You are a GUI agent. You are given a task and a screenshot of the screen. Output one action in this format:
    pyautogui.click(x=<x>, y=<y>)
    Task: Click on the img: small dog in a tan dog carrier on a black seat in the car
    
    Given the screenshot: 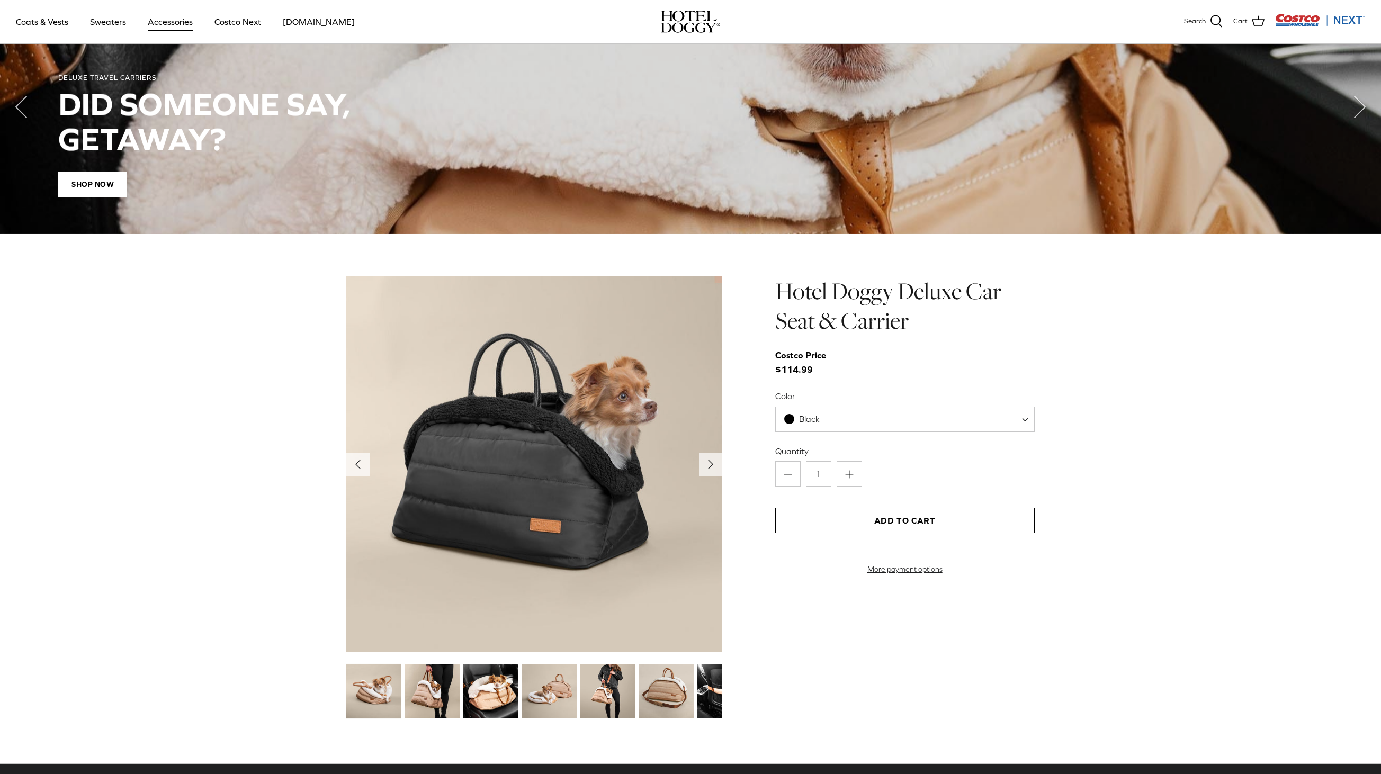 What is the action you would take?
    pyautogui.click(x=490, y=691)
    